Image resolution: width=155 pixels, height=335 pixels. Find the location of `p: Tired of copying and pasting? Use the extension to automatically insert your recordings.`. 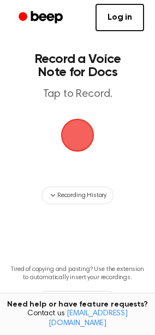

p: Tired of copying and pasting? Use the extension to automatically insert your recordings. is located at coordinates (78, 273).